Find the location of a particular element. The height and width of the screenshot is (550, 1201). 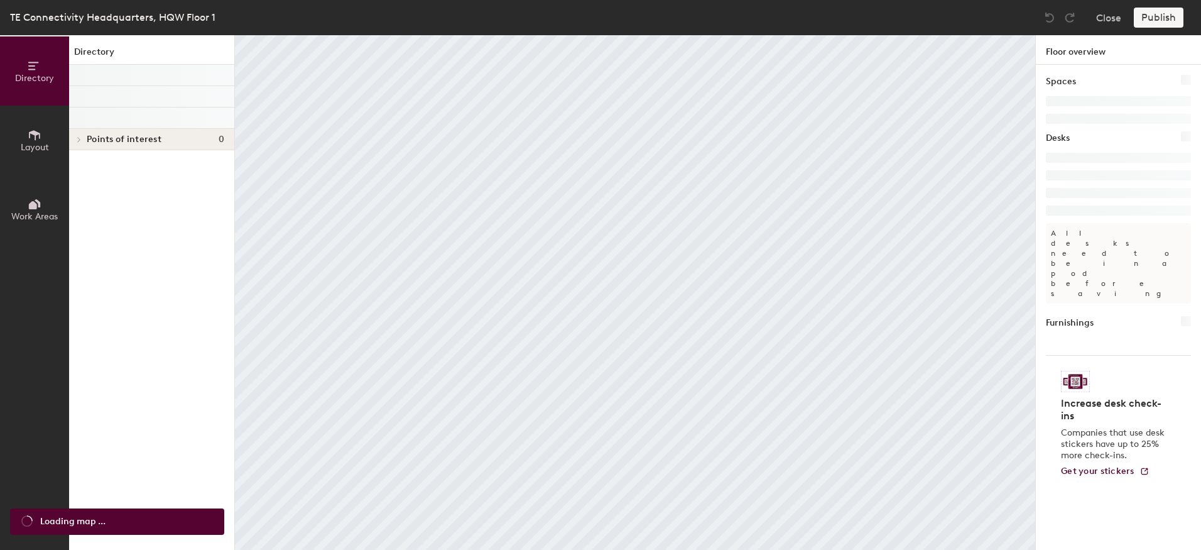

a: Get your stickers is located at coordinates (1105, 471).